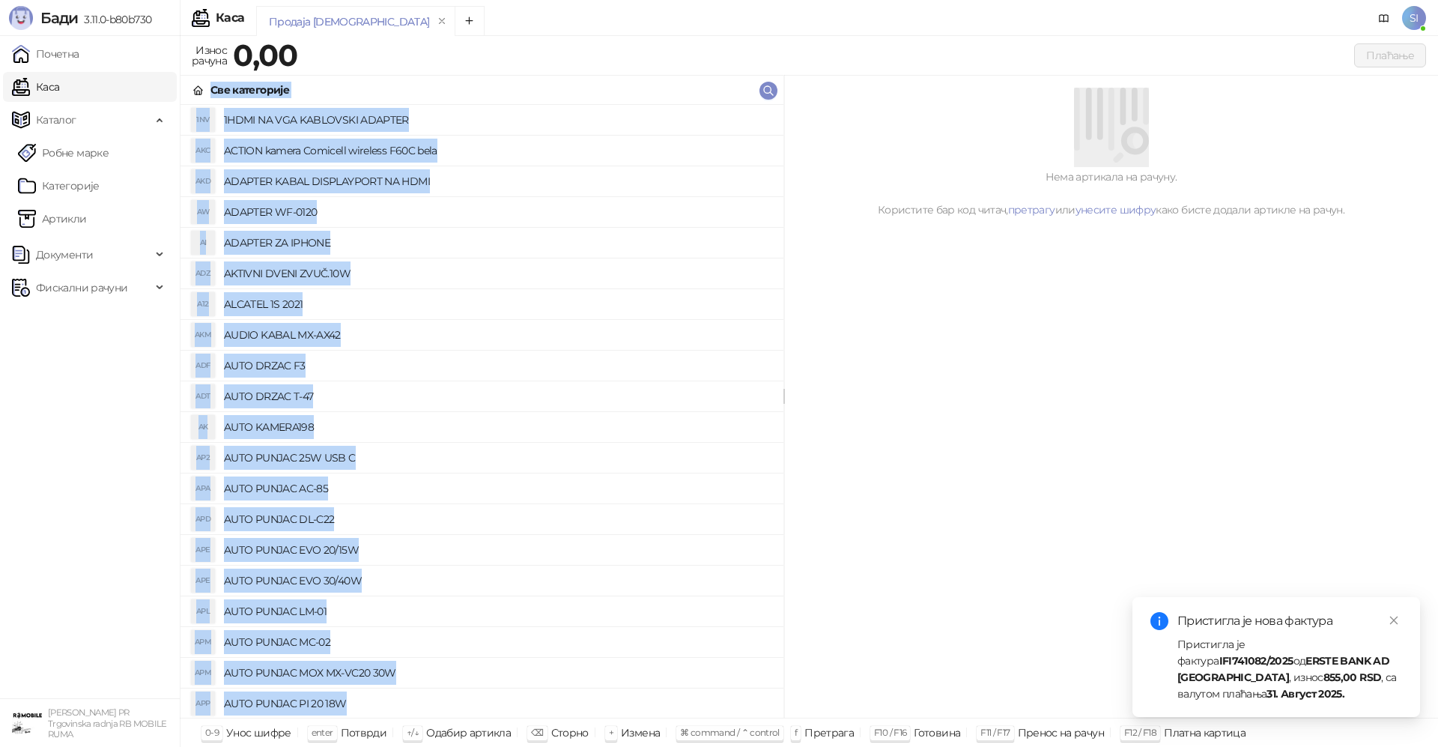  I want to click on h4: ADAPTER KABAL DISPLAYPORT NA HDMI, so click(497, 181).